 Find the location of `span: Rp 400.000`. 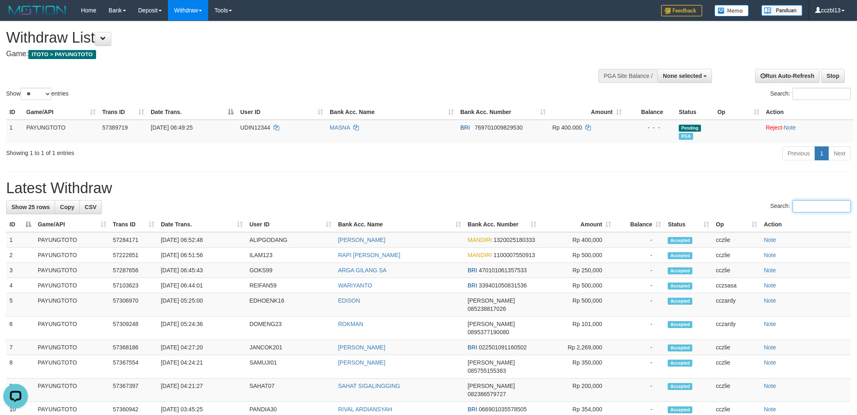

span: Rp 400.000 is located at coordinates (567, 128).